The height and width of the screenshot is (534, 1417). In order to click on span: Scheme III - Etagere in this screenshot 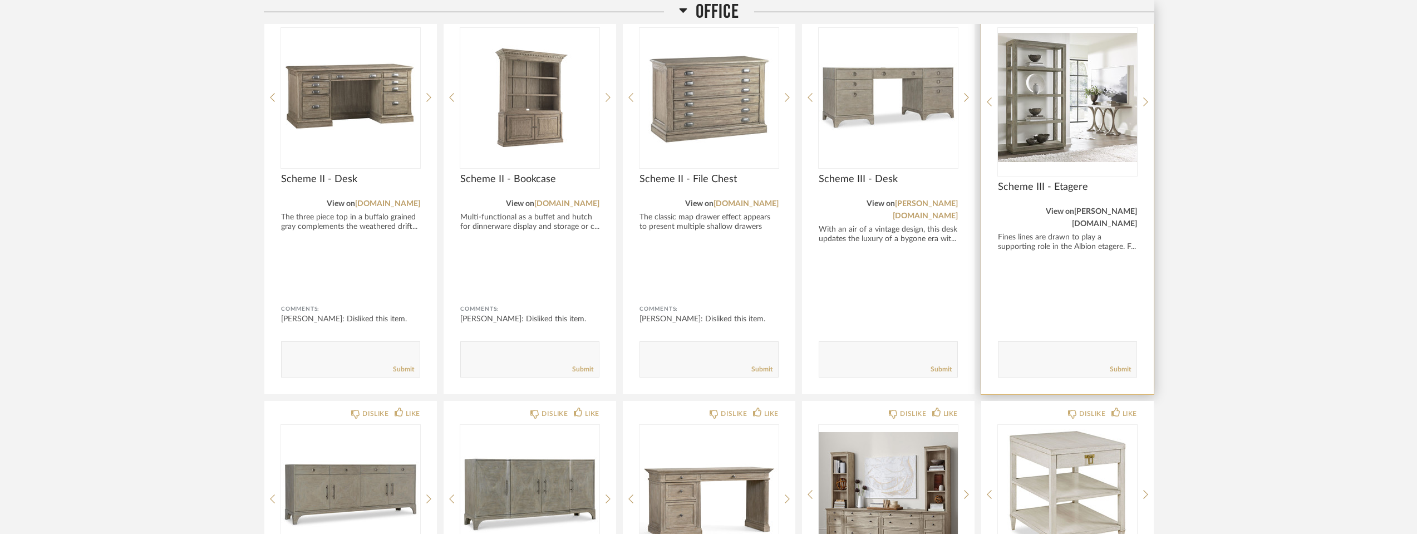, I will do `click(1068, 187)`.